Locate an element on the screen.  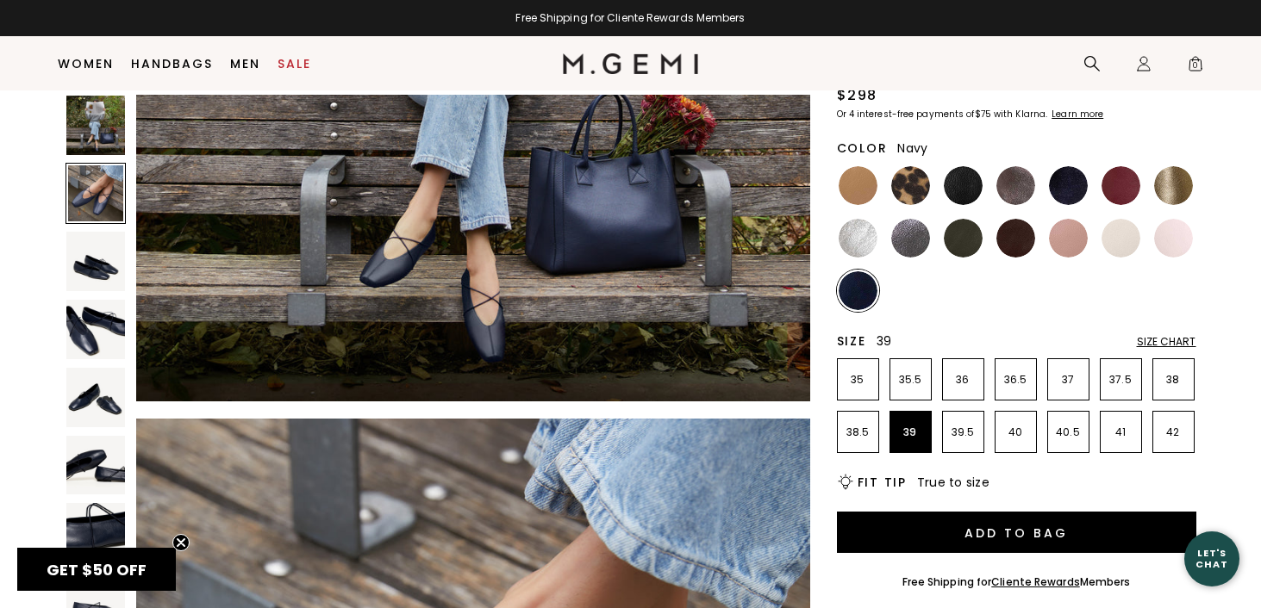
img: Burgundy is located at coordinates (1120, 185).